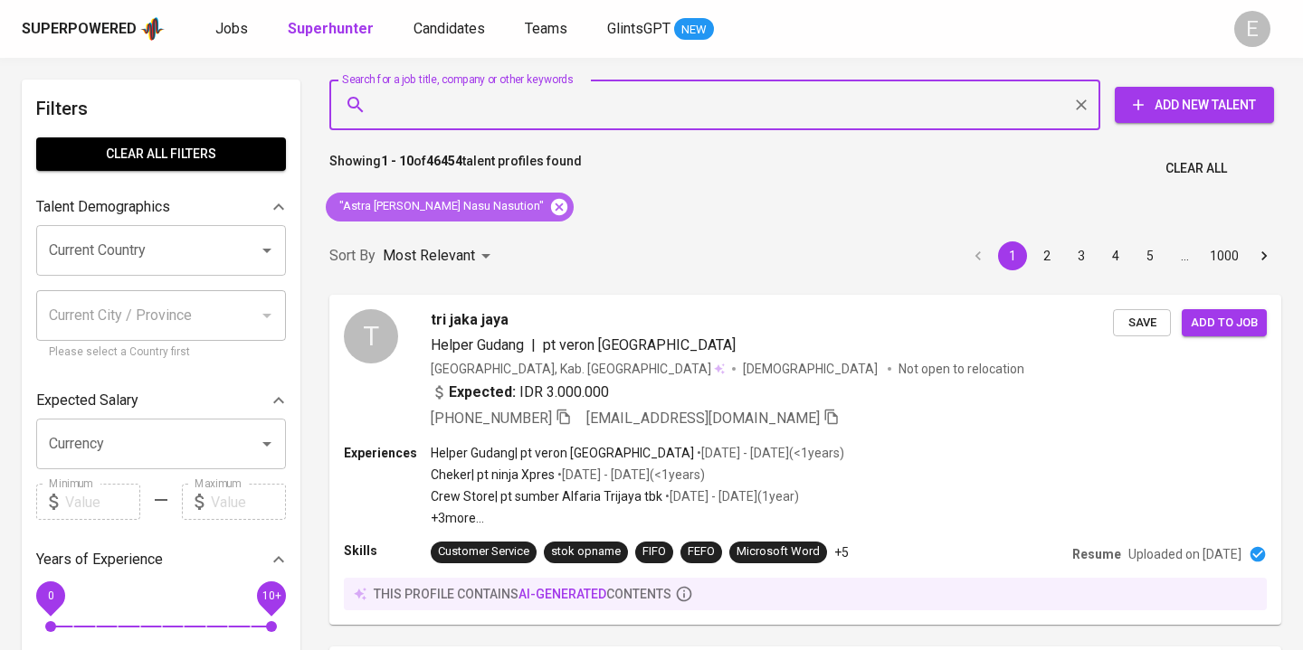 Image resolution: width=1303 pixels, height=650 pixels. Describe the element at coordinates (1081, 105) in the screenshot. I see `button: Clear` at that location.